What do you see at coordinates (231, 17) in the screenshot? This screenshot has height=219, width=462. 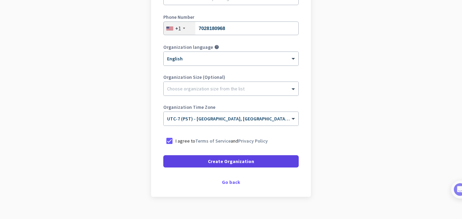 I see `label: Phone Number` at bounding box center [231, 17].